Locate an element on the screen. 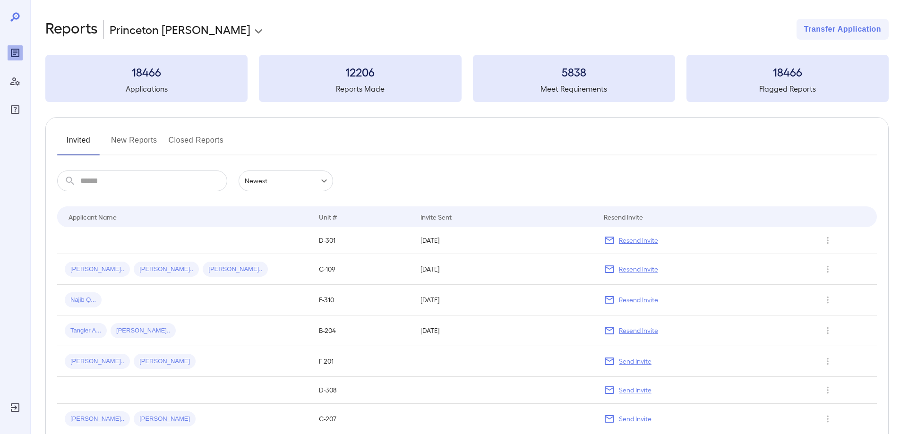 This screenshot has height=434, width=900. h3: 12206 is located at coordinates (360, 72).